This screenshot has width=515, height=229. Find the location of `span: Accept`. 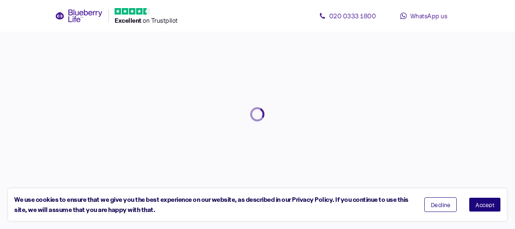

span: Accept is located at coordinates (485, 204).